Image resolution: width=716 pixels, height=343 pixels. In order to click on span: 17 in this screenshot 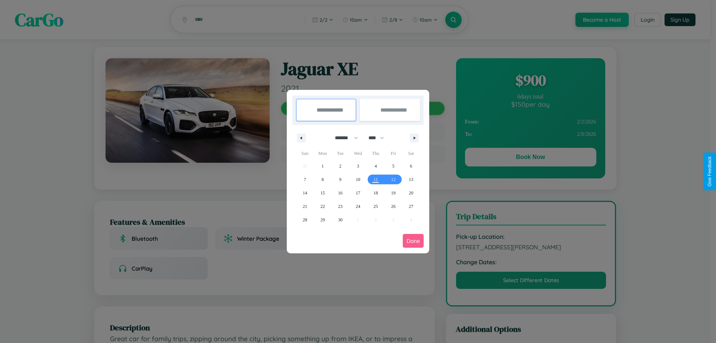, I will do `click(358, 193)`.